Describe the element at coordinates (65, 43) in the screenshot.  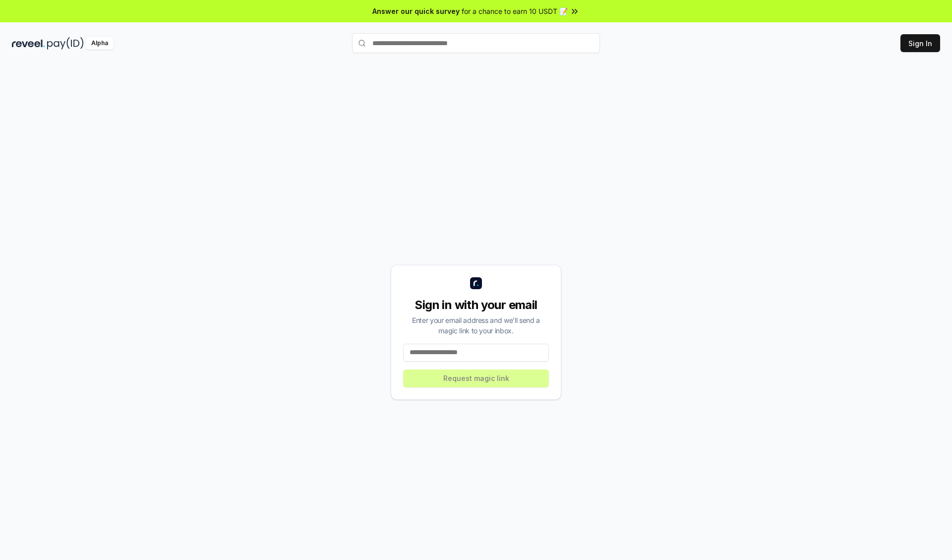
I see `img: pay_id` at that location.